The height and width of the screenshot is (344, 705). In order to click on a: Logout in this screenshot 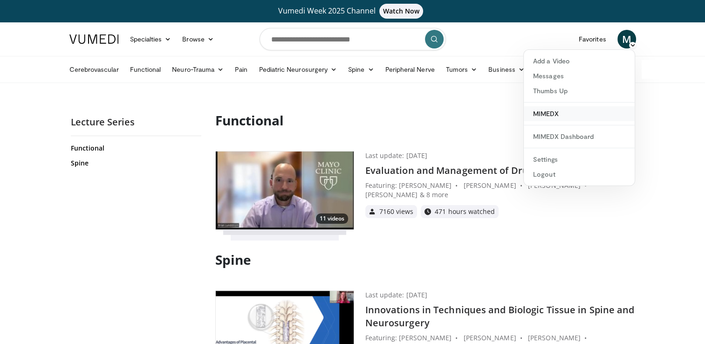, I will do `click(579, 174)`.